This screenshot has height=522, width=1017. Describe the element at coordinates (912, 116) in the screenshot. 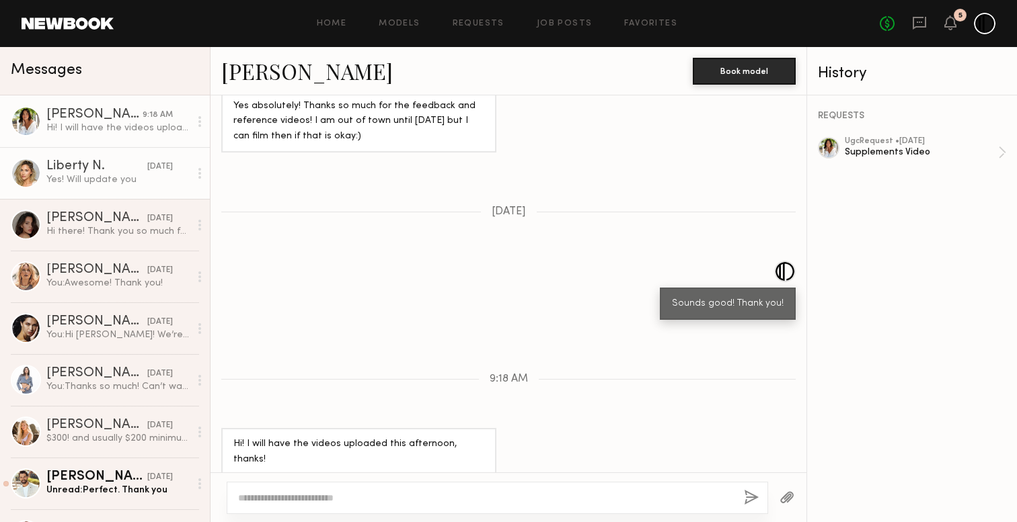

I see `div: REQUESTS` at that location.